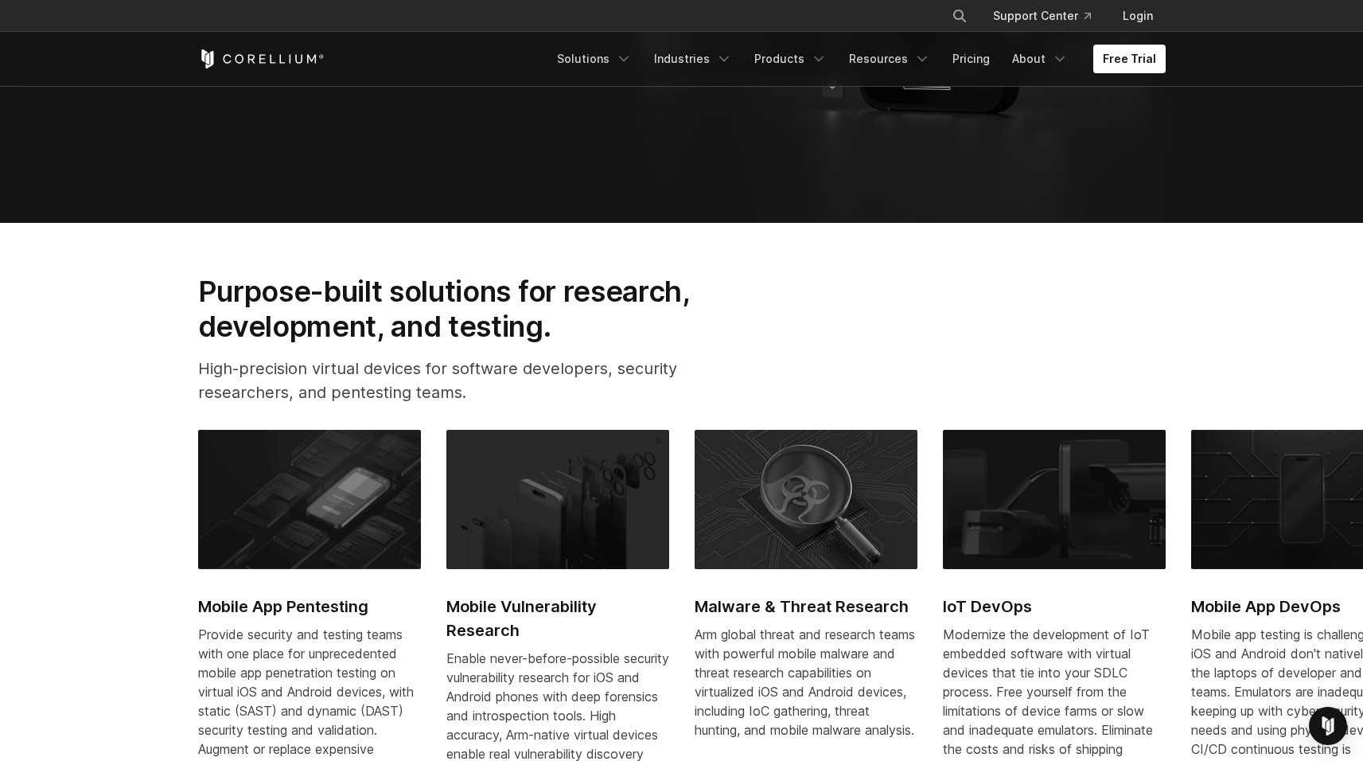  What do you see at coordinates (469, 380) in the screenshot?
I see `p: High-precision virtual devices for software developers, security researchers, and pentesting teams.` at bounding box center [469, 380].